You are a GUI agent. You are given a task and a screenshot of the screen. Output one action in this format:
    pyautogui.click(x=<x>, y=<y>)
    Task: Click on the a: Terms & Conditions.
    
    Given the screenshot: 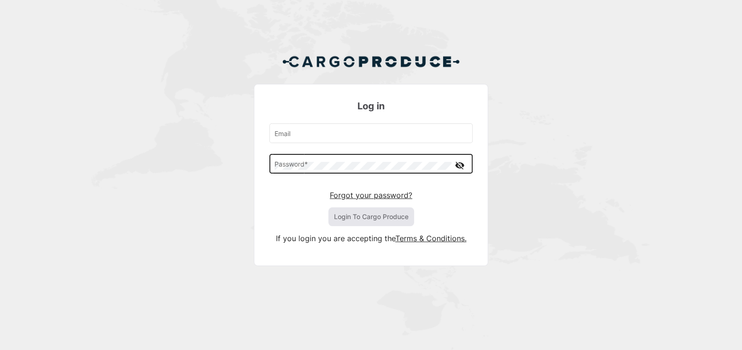 What is the action you would take?
    pyautogui.click(x=431, y=238)
    